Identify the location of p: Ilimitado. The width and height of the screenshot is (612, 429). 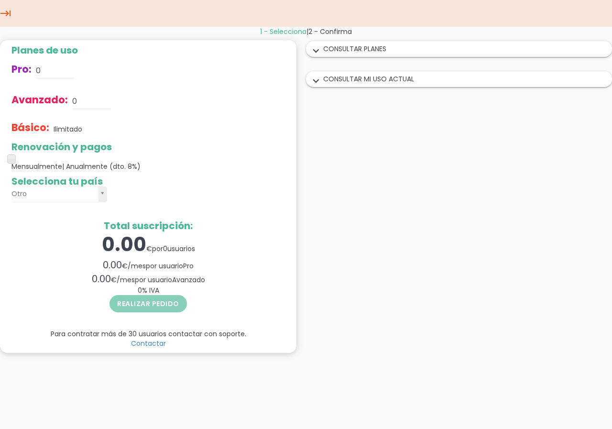
(68, 129).